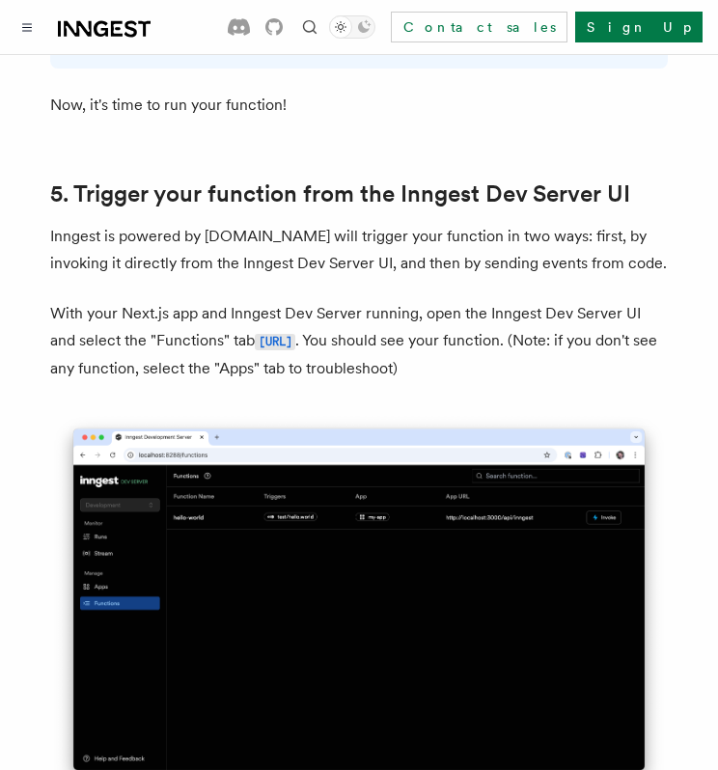  I want to click on p: Now, it's time to run your function!, so click(359, 105).